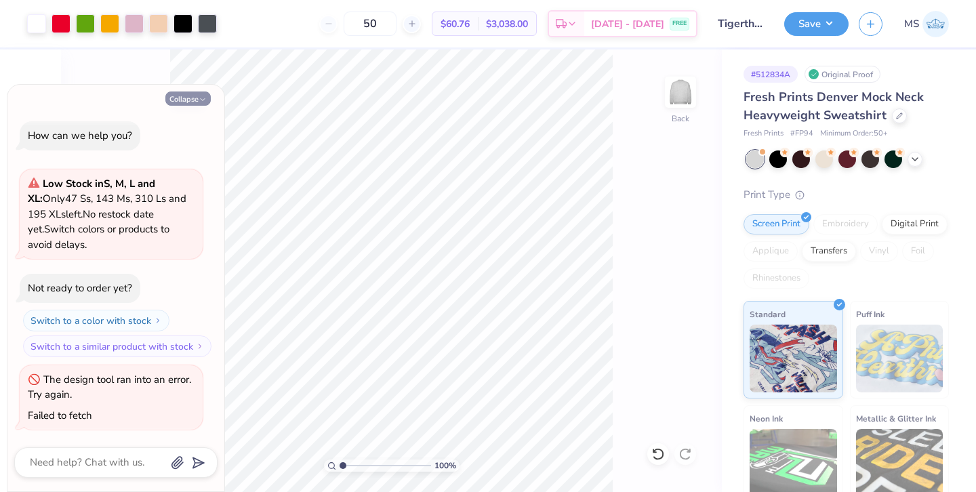 Image resolution: width=976 pixels, height=492 pixels. What do you see at coordinates (507, 24) in the screenshot?
I see `span: $3,038.00` at bounding box center [507, 24].